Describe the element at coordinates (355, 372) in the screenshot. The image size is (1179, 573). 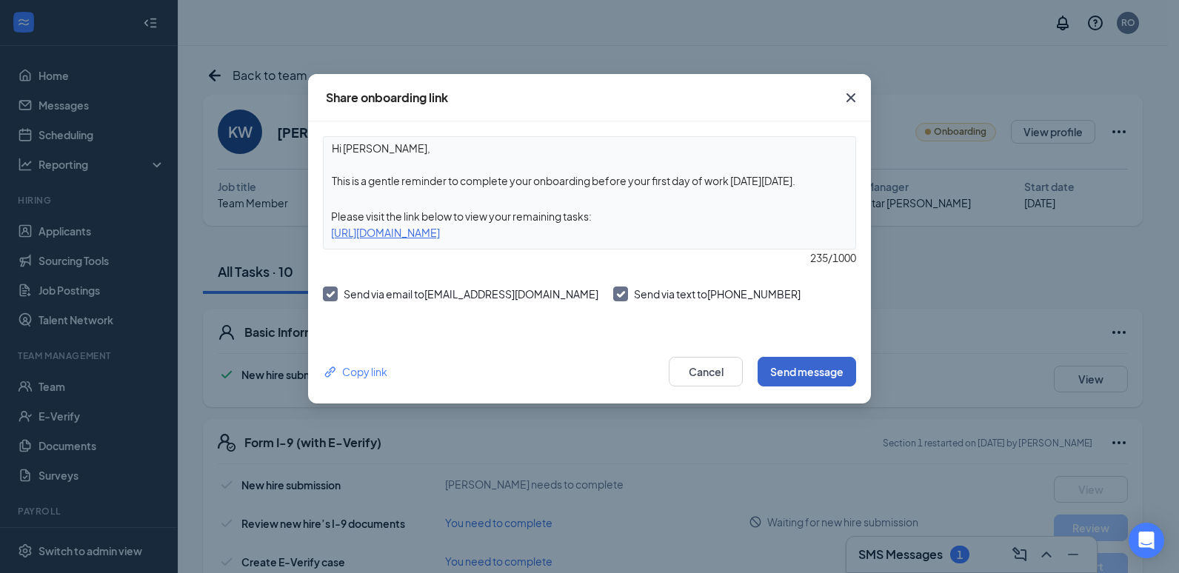
I see `div: Copy link` at that location.